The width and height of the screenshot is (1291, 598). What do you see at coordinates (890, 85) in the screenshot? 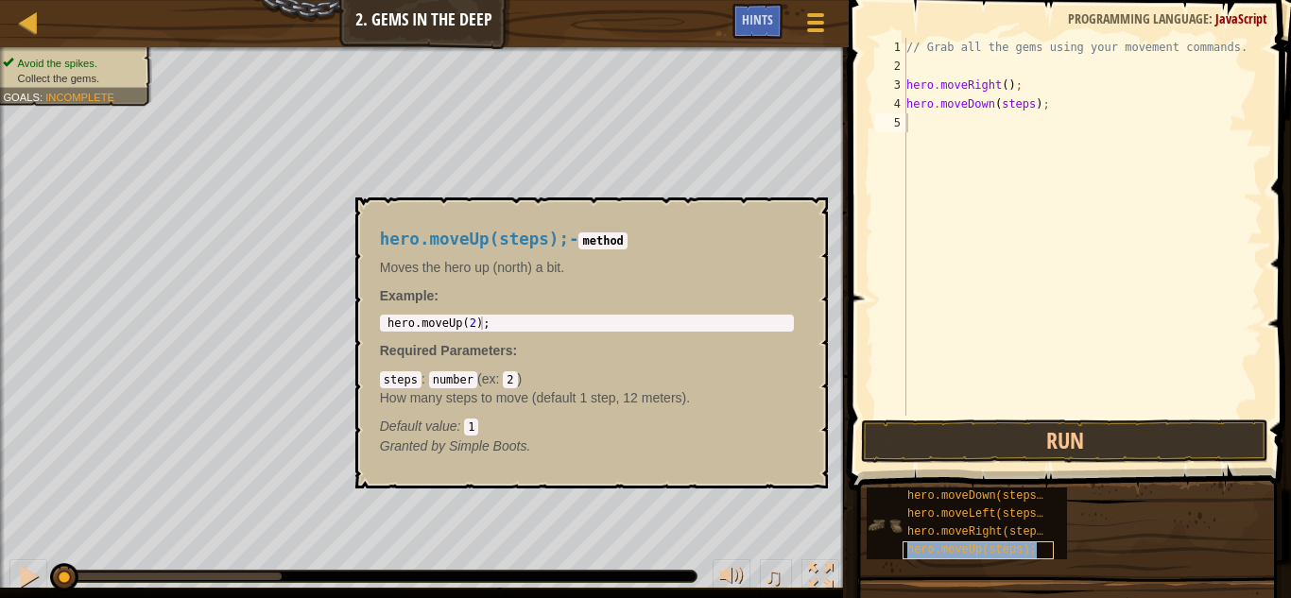
I see `div: 3` at bounding box center [890, 85].